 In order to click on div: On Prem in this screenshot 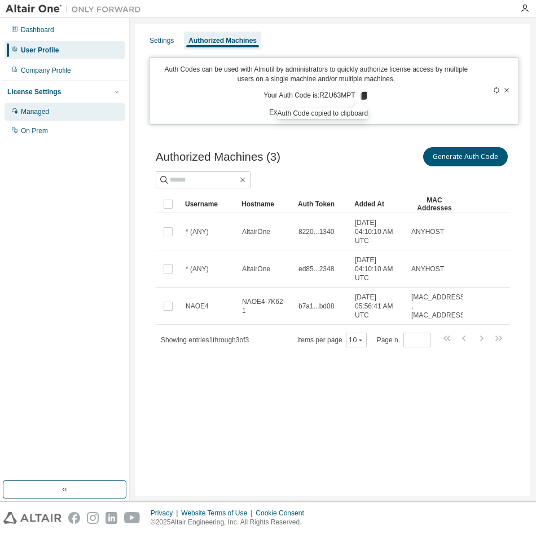, I will do `click(34, 131)`.